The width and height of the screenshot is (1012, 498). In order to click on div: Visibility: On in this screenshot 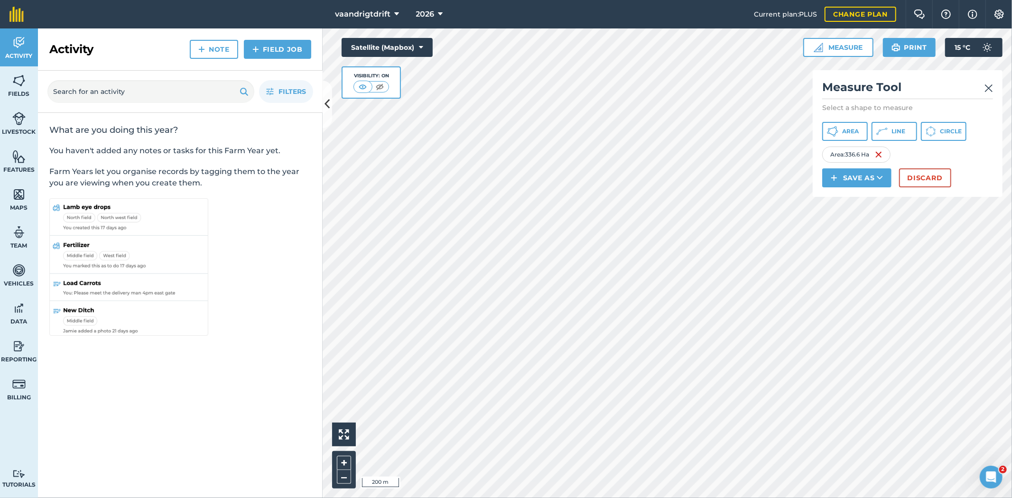, I will do `click(371, 76)`.